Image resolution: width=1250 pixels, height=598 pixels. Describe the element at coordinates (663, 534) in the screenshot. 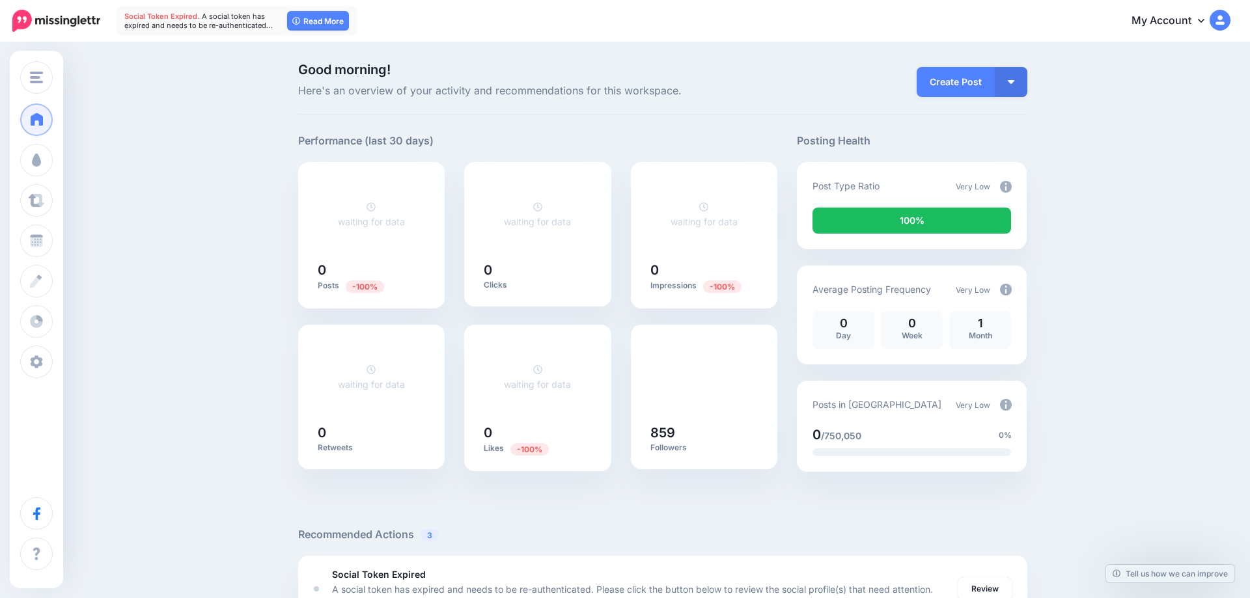

I see `h5: Recommended Actions` at that location.